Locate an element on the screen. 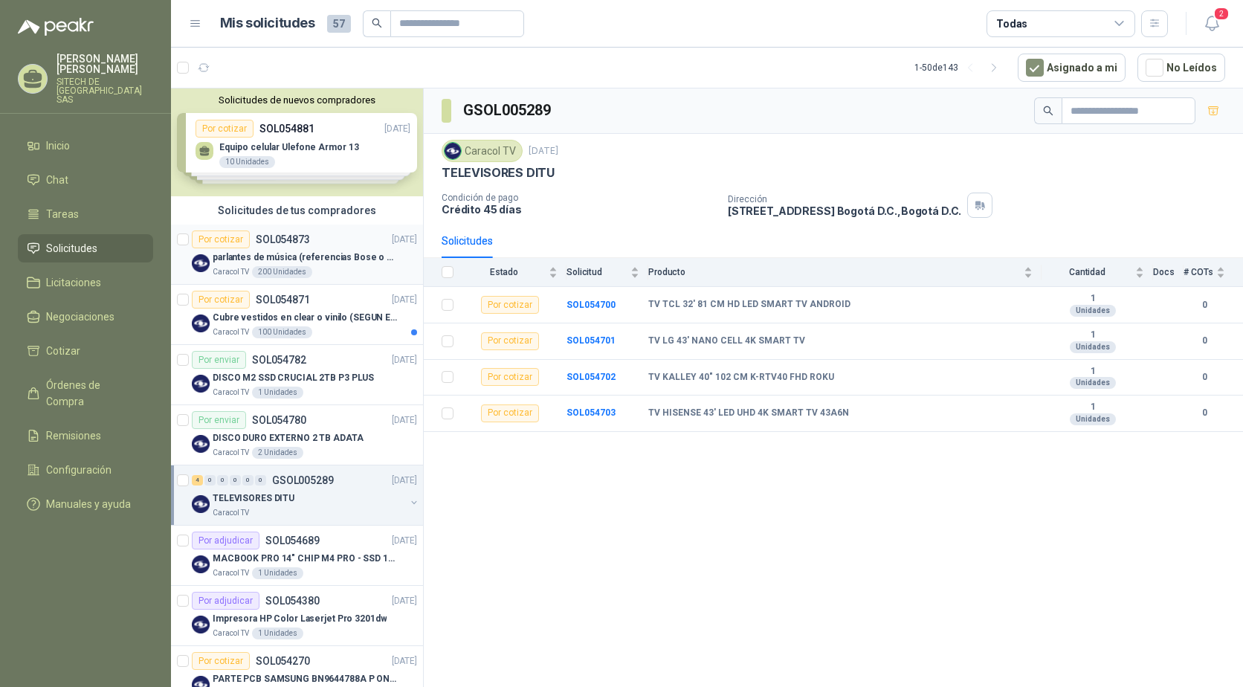 The image size is (1243, 687). th: # COTs is located at coordinates (1213, 272).